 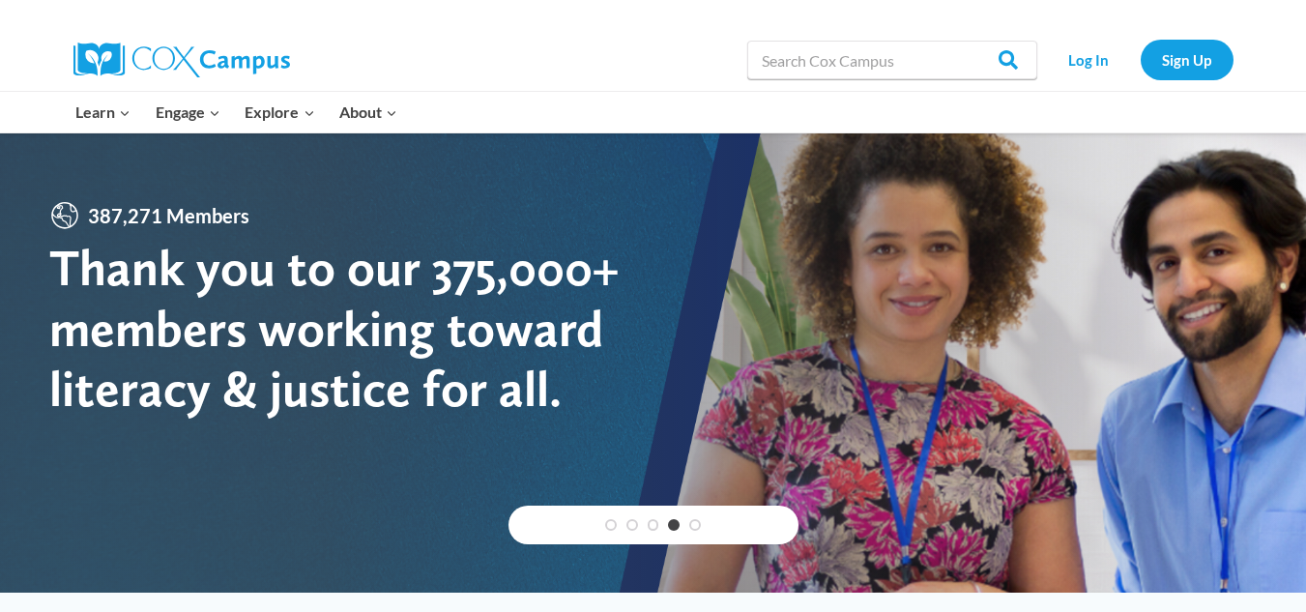 I want to click on img: Cox Campus, so click(x=182, y=60).